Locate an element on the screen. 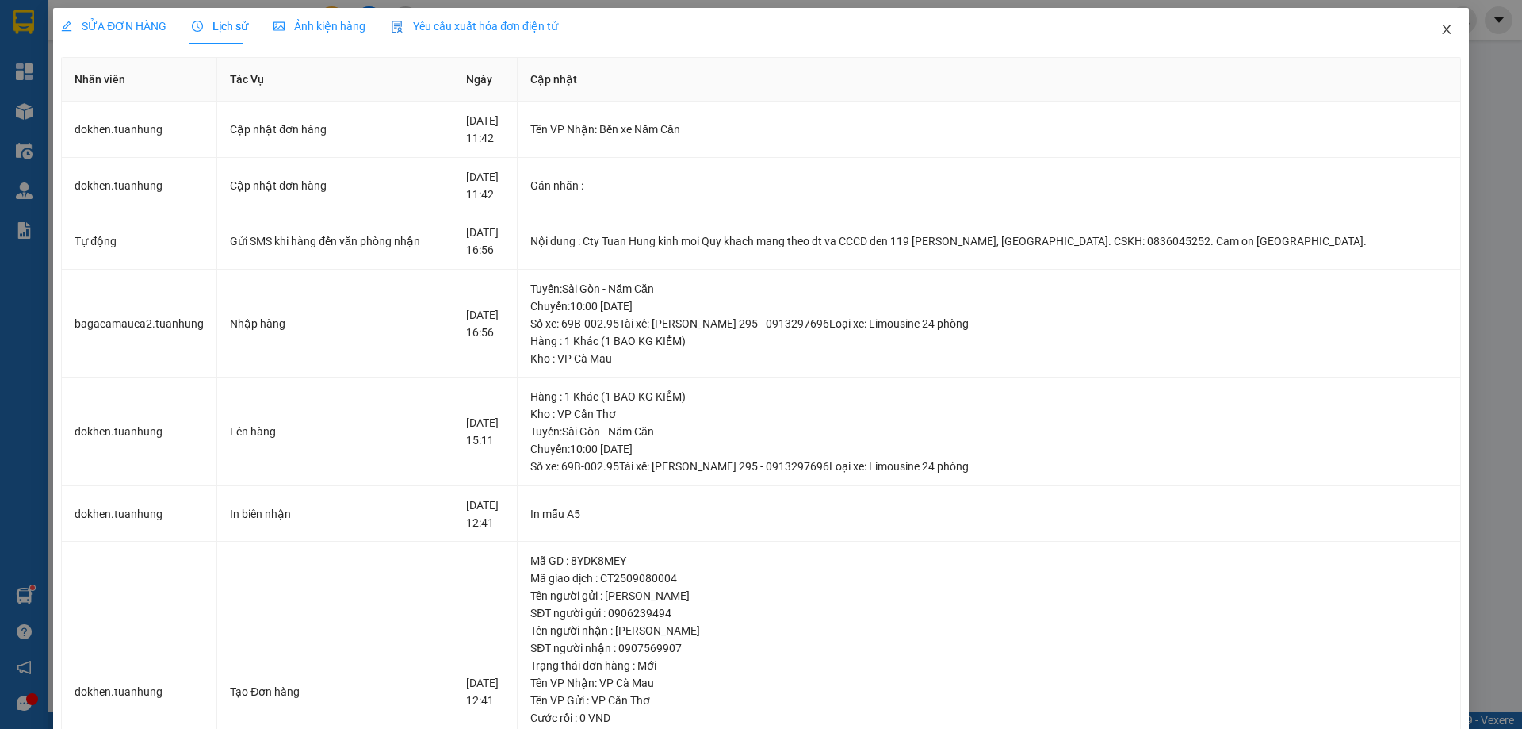 The width and height of the screenshot is (1522, 729). div: Trạng thái đơn hàng : Mới is located at coordinates (989, 665).